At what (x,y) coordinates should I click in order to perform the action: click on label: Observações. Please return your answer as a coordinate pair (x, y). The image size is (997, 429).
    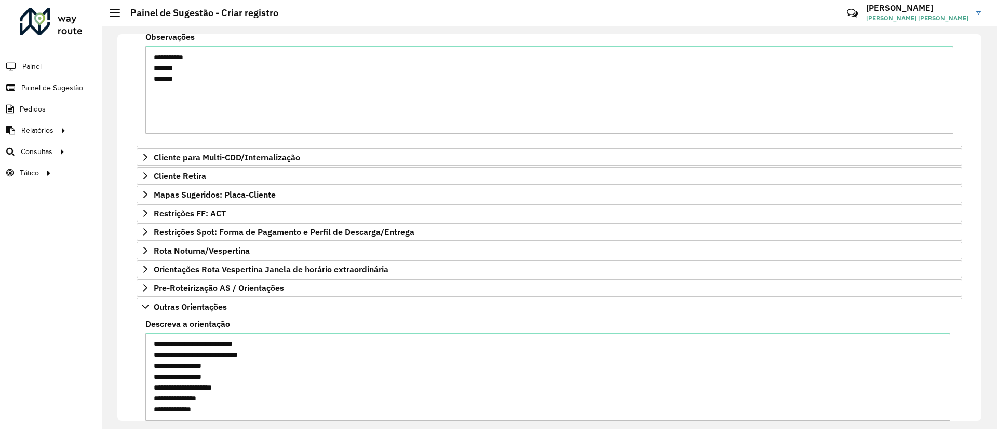
    Looking at the image, I should click on (170, 37).